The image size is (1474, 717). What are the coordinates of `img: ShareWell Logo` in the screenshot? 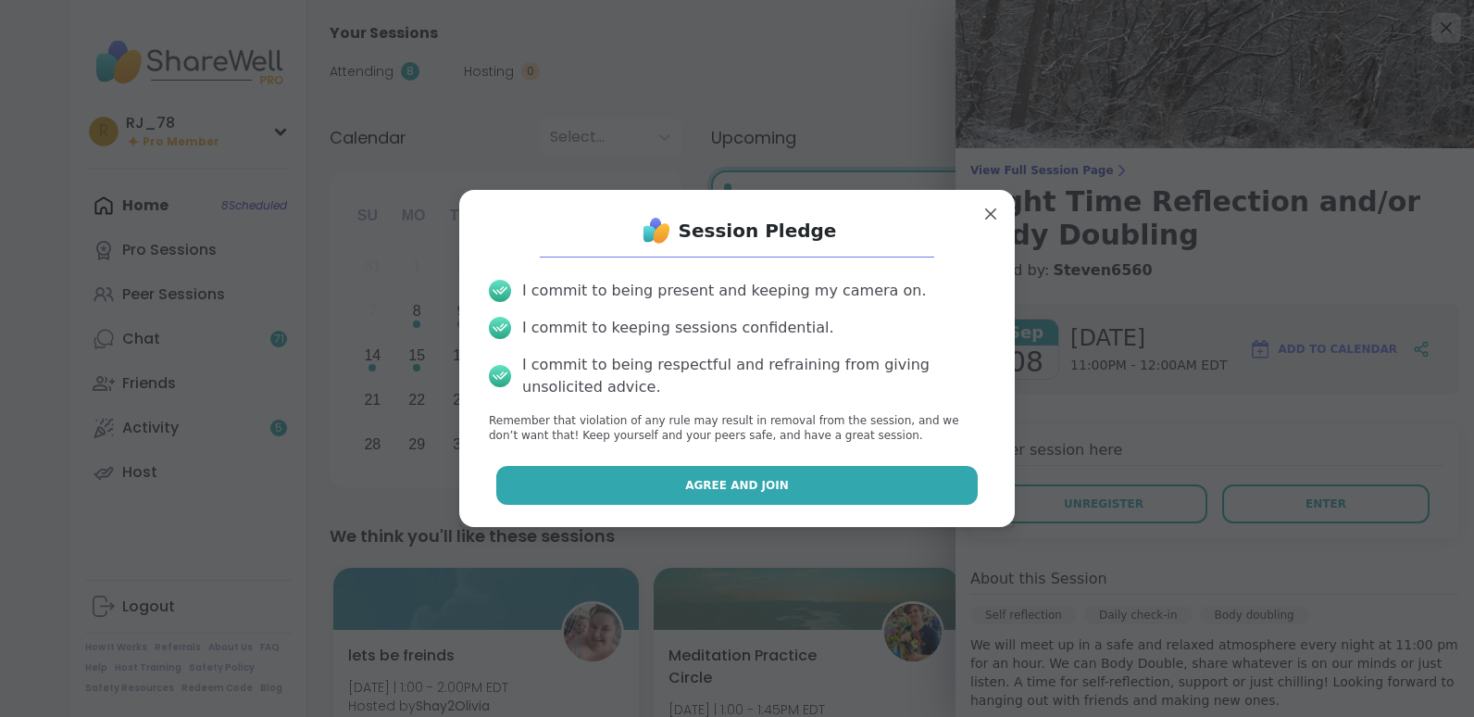 It's located at (656, 231).